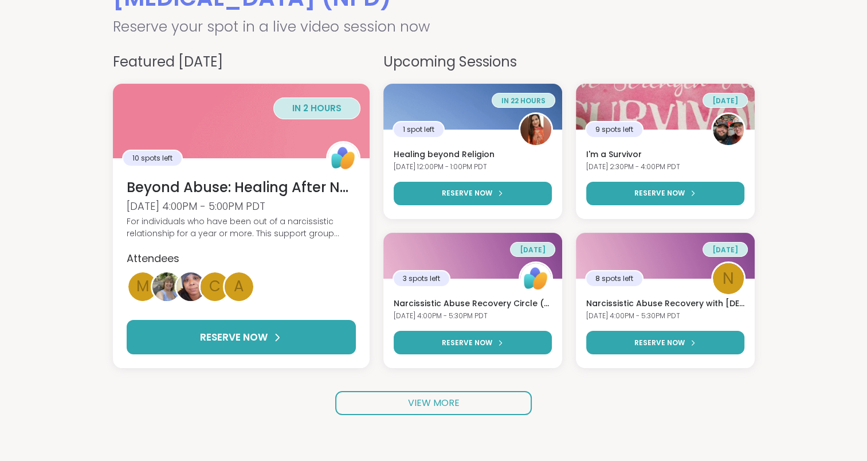  Describe the element at coordinates (473, 155) in the screenshot. I see `h3: Healing beyond Religion` at that location.